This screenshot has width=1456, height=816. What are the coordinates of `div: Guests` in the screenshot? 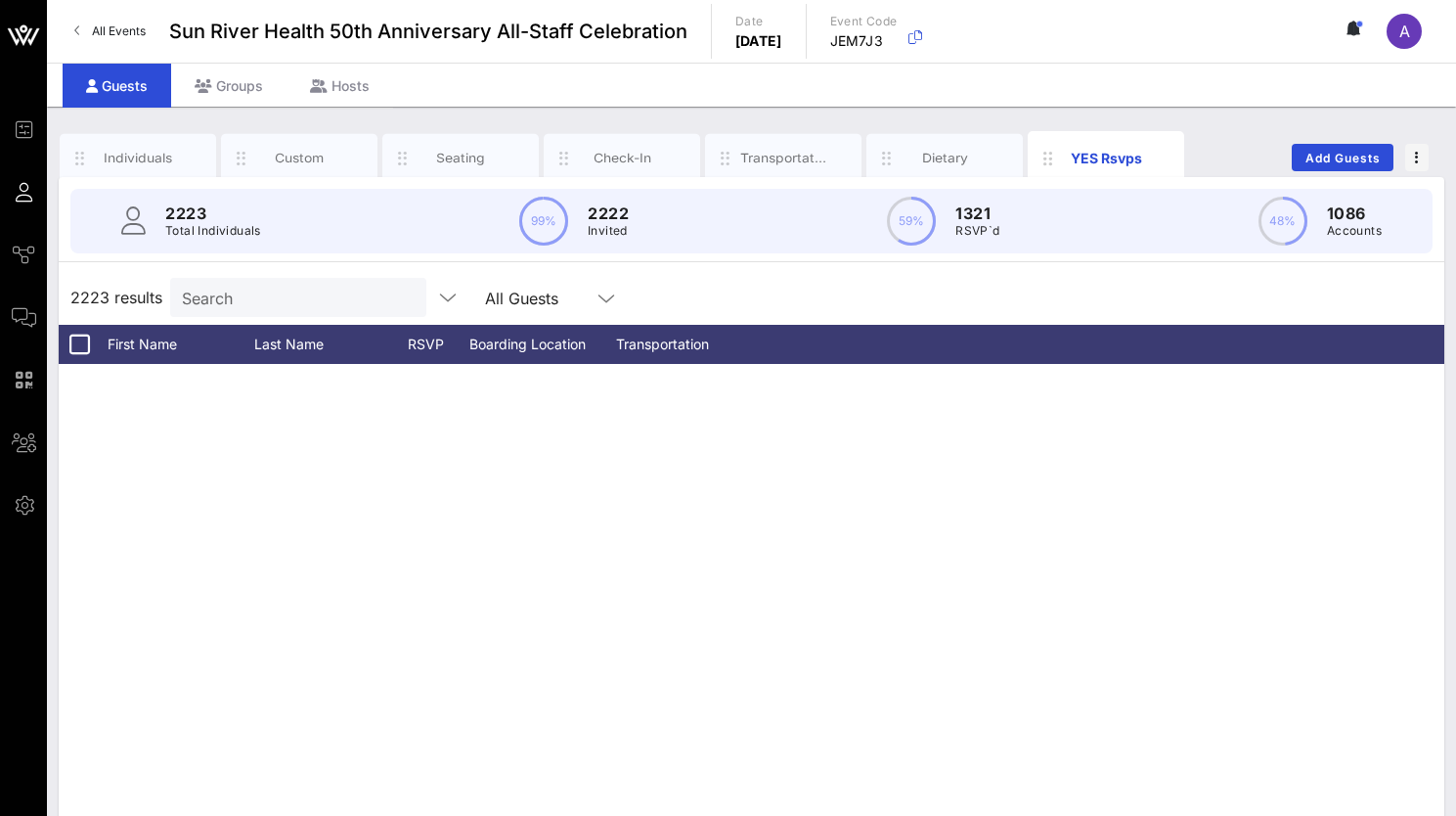 It's located at (117, 85).